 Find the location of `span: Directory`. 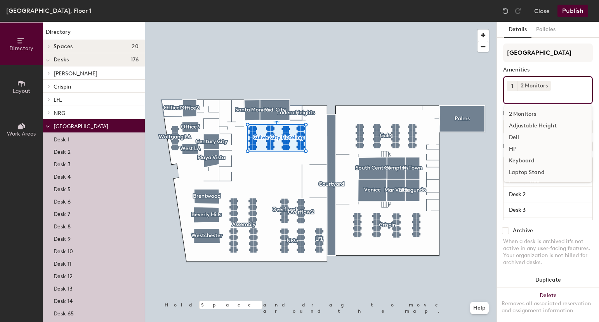

span: Directory is located at coordinates (21, 48).